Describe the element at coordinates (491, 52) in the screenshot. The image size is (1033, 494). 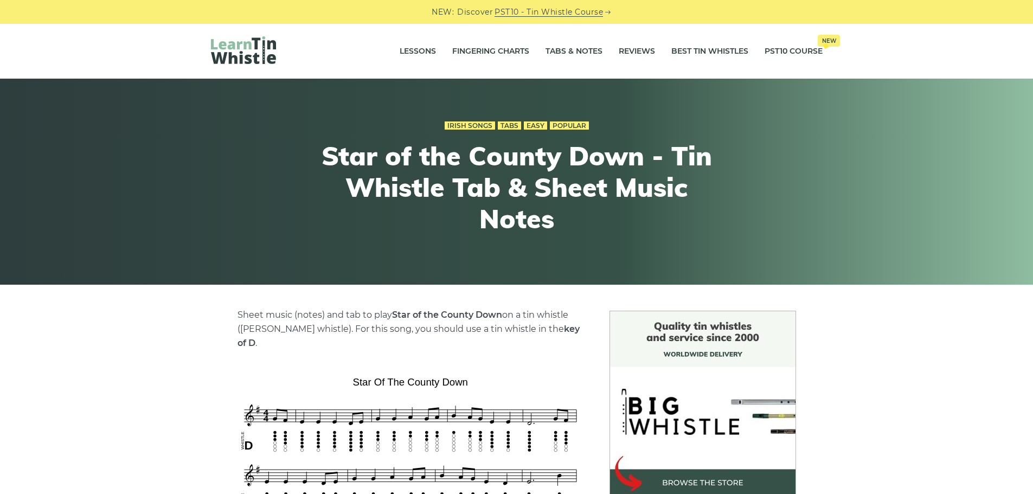
I see `a: Fingering Charts` at that location.